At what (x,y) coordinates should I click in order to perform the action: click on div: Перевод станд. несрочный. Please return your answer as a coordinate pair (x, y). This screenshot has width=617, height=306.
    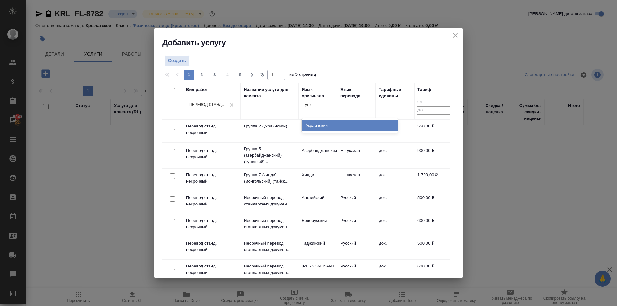
    Looking at the image, I should click on (208, 105).